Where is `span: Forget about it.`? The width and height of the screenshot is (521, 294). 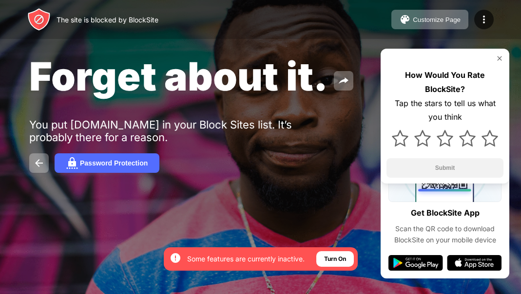 span: Forget about it. is located at coordinates (178, 76).